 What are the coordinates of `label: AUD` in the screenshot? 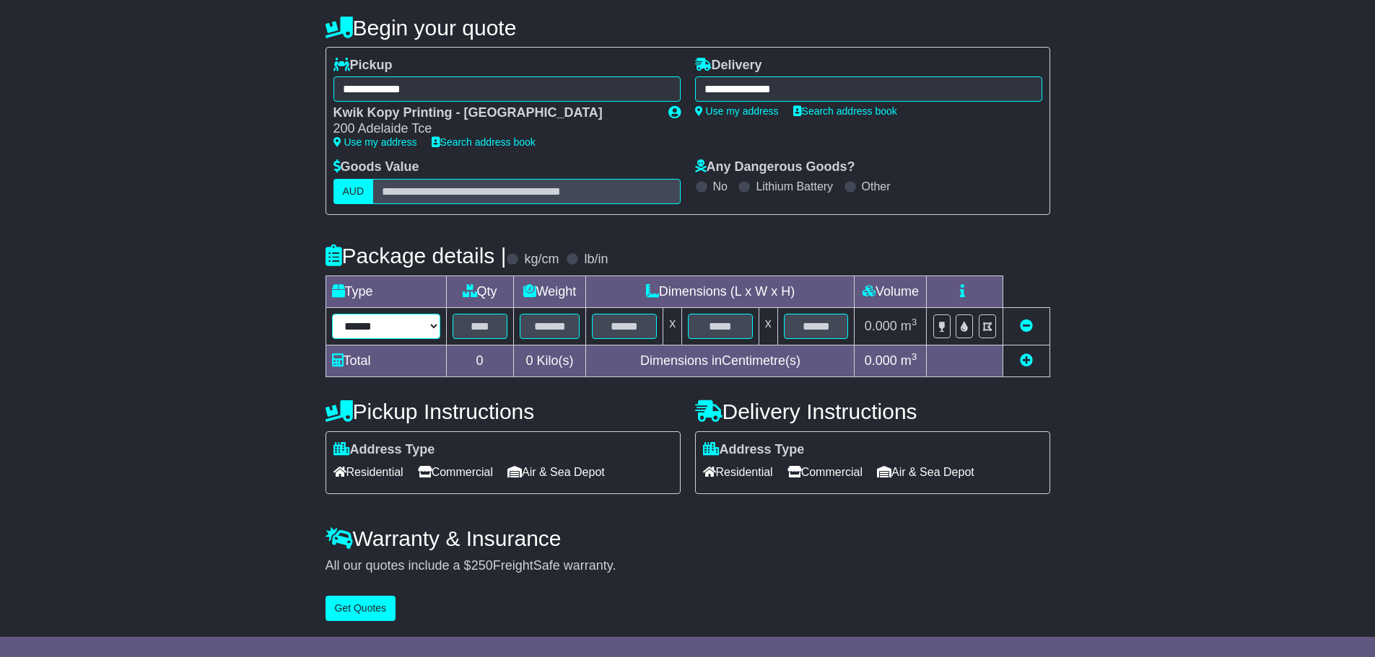 It's located at (354, 191).